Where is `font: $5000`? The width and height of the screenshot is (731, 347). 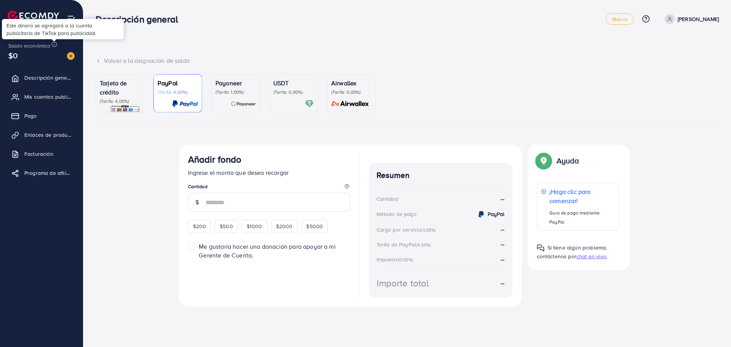
font: $5000 is located at coordinates (314, 226).